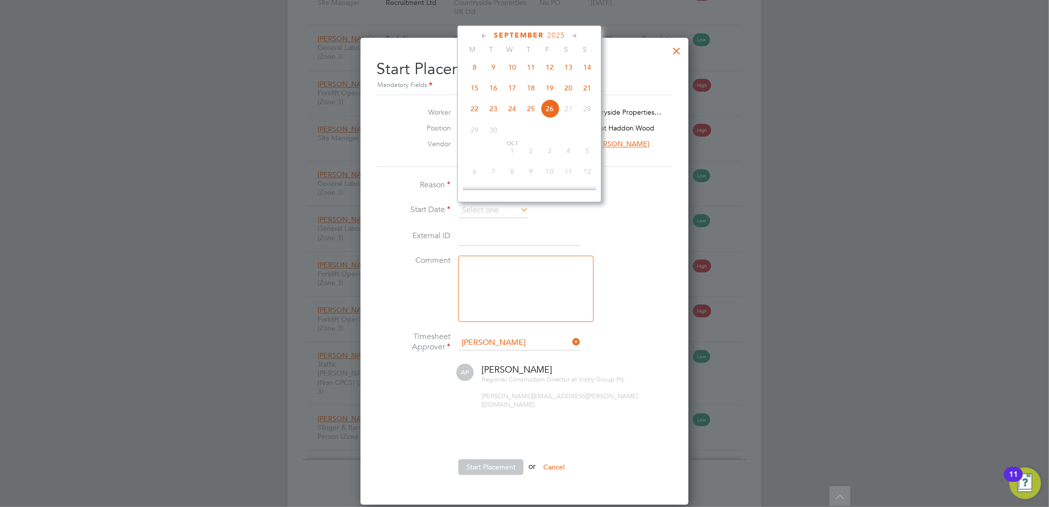 This screenshot has height=507, width=1049. I want to click on span: Vistry Group Plc, so click(602, 379).